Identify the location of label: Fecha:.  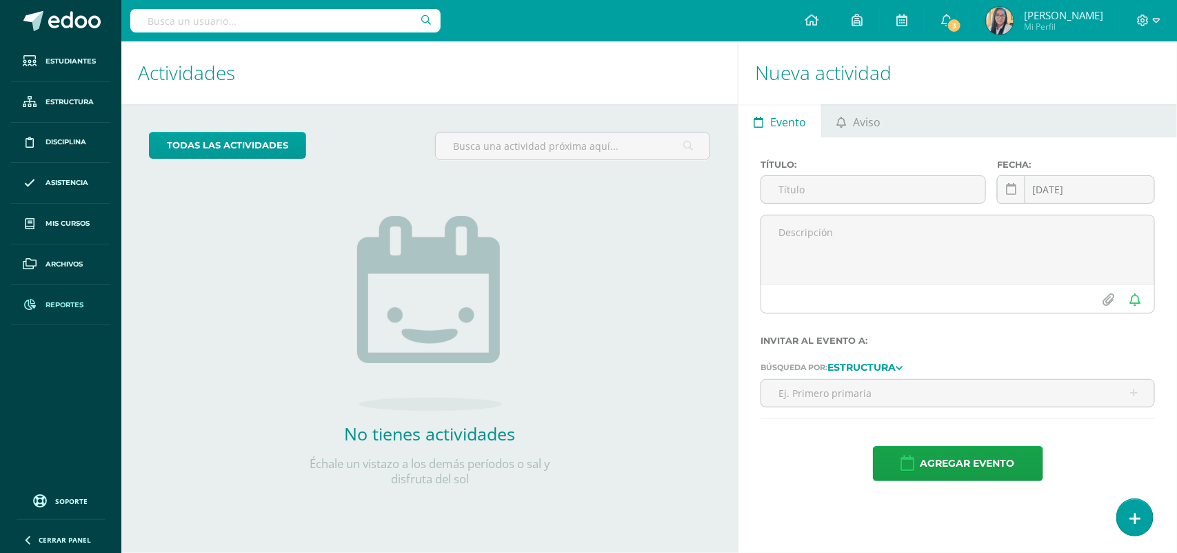
(1076, 164).